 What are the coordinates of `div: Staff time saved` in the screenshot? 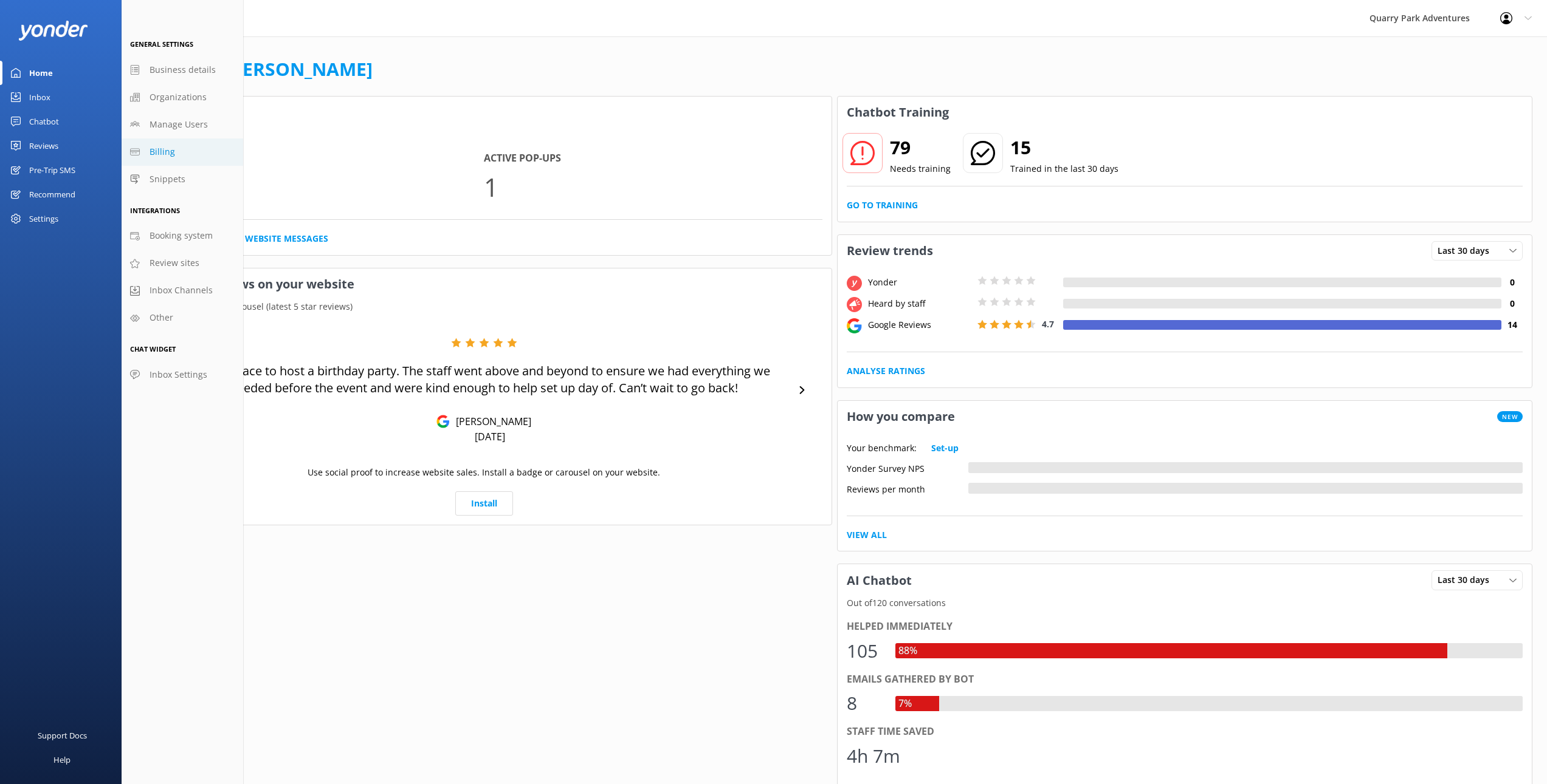 It's located at (1185, 732).